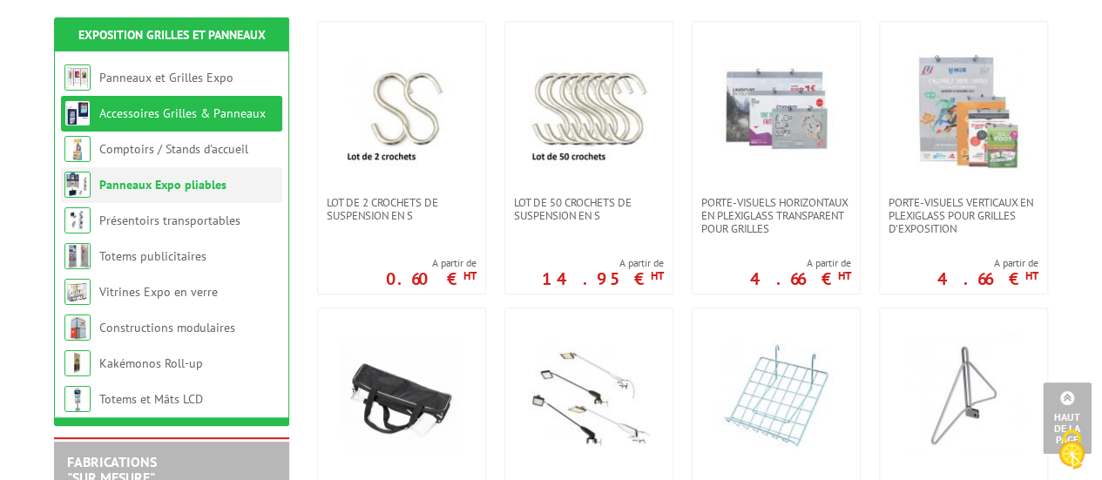  I want to click on a: Lot de 50 crochets de suspension en S, so click(589, 209).